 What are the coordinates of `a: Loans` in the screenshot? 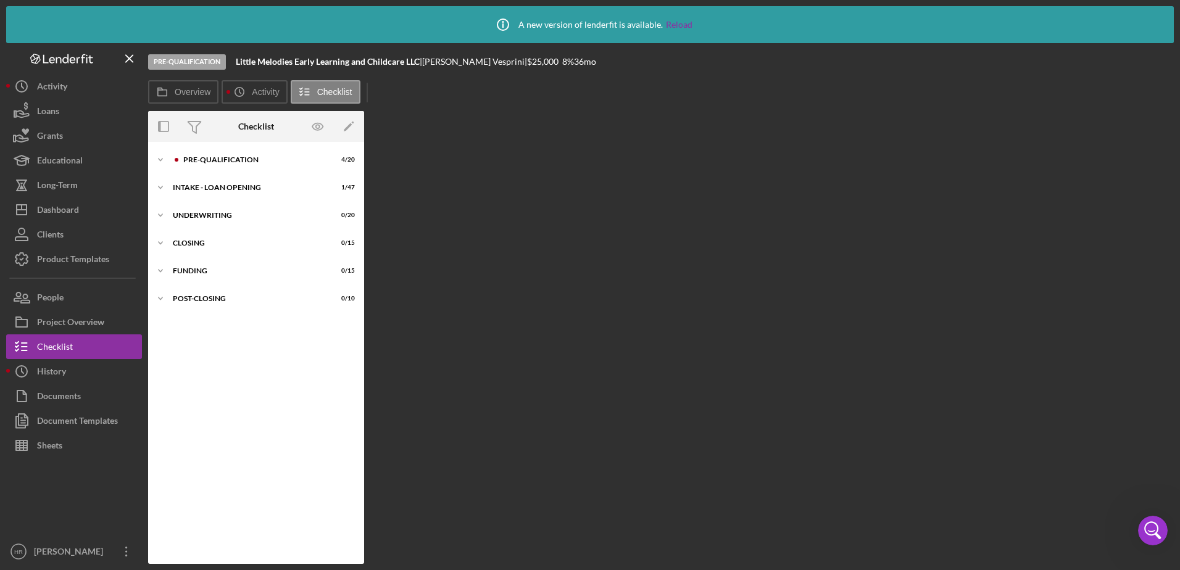 It's located at (74, 111).